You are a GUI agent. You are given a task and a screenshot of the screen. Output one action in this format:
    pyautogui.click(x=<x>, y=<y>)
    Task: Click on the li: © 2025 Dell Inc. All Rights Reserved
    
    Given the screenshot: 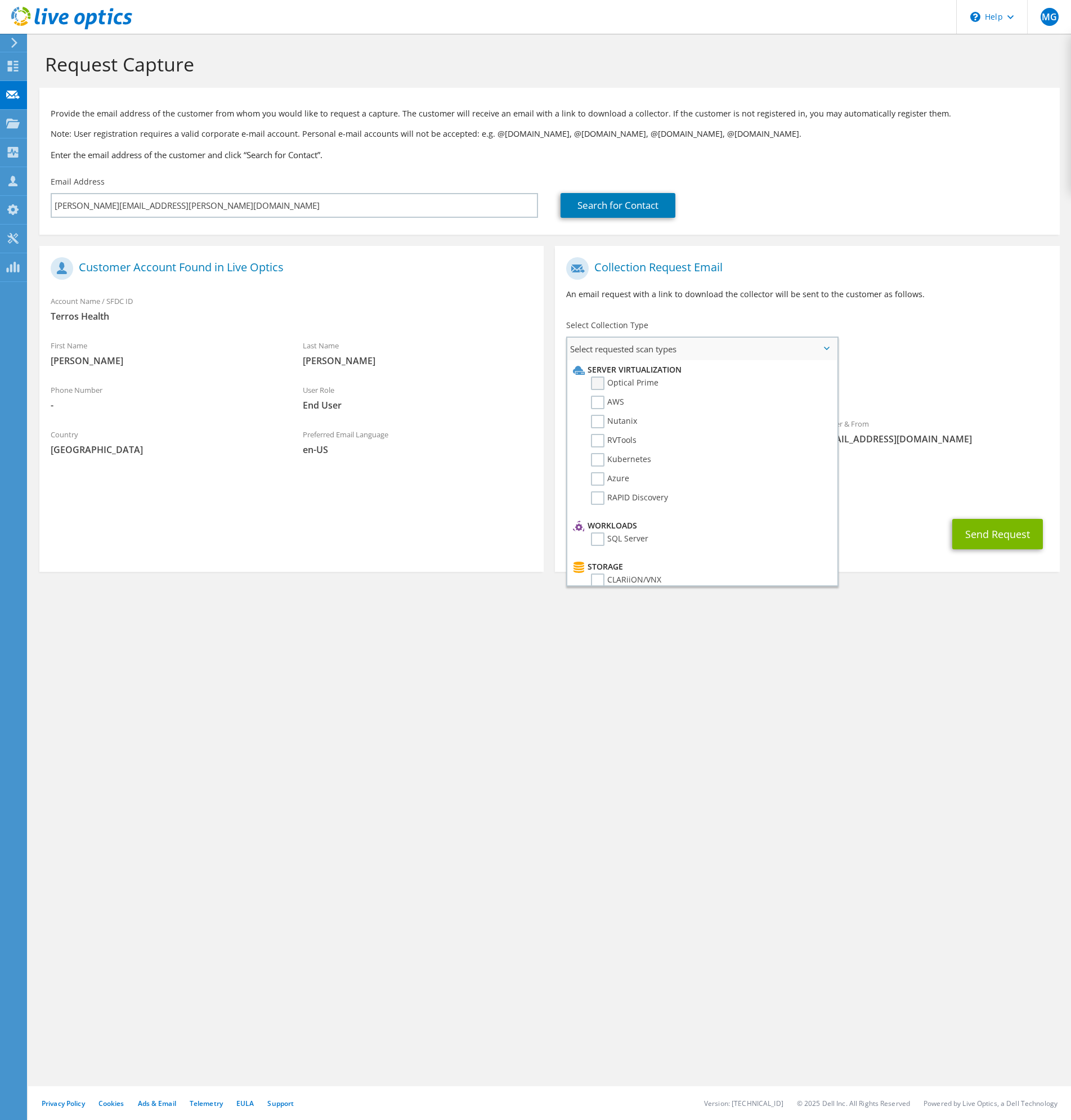 What is the action you would take?
    pyautogui.click(x=853, y=1103)
    